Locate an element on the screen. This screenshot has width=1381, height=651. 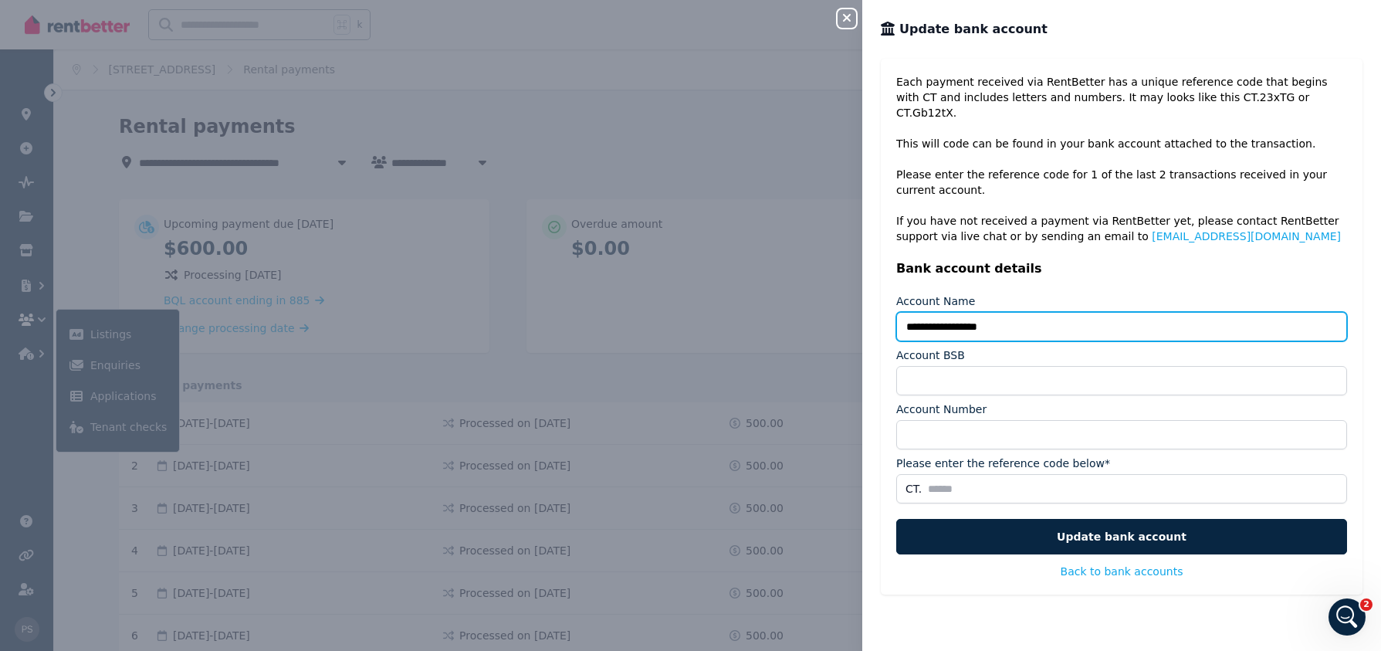
span: Update bank account is located at coordinates (973, 29).